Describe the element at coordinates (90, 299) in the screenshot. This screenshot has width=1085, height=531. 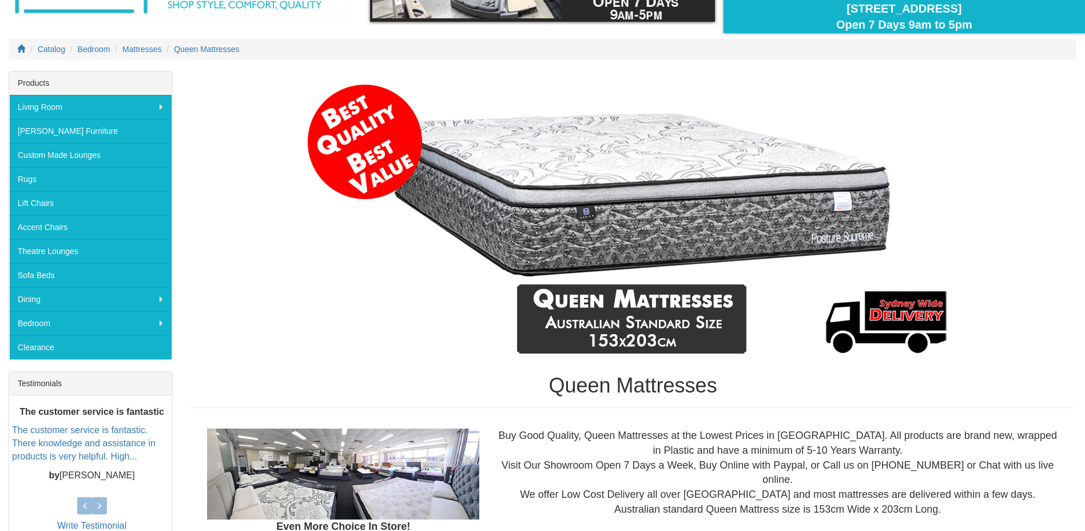
I see `a: Dining` at that location.